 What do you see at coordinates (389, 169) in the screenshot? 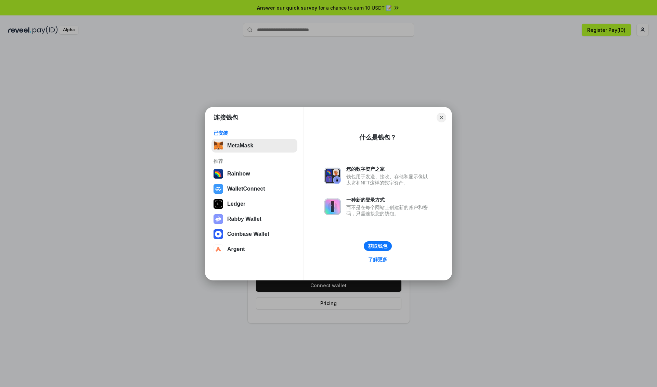
I see `div: 您的数字资产之家` at bounding box center [389, 169].